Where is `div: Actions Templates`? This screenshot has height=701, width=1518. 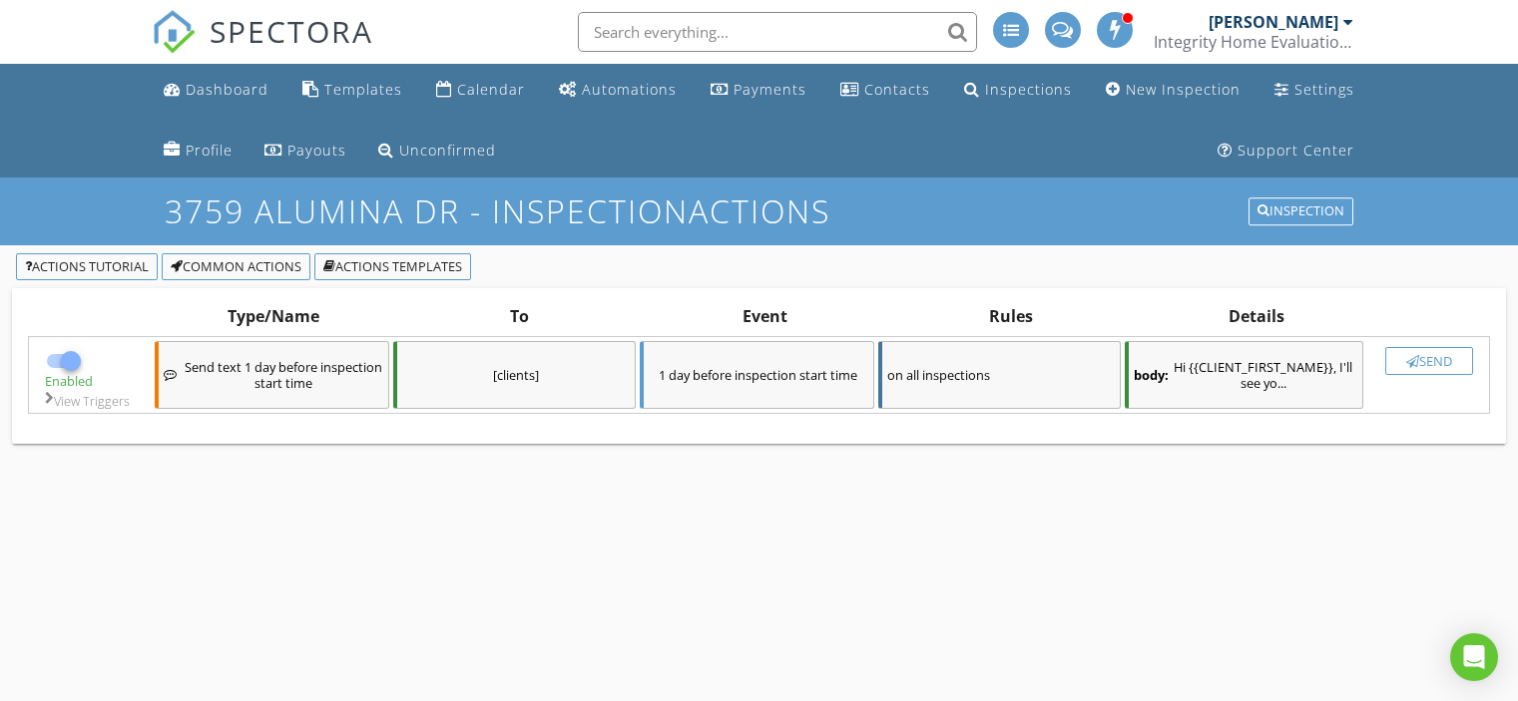 div: Actions Templates is located at coordinates (392, 267).